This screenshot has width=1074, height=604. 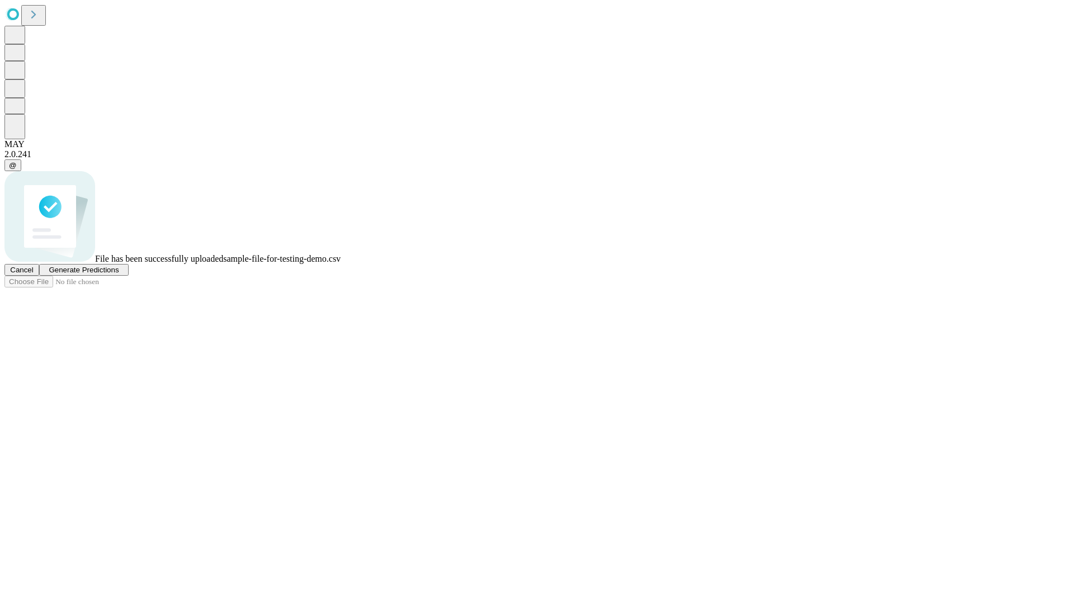 What do you see at coordinates (22, 270) in the screenshot?
I see `button: Cancel` at bounding box center [22, 270].